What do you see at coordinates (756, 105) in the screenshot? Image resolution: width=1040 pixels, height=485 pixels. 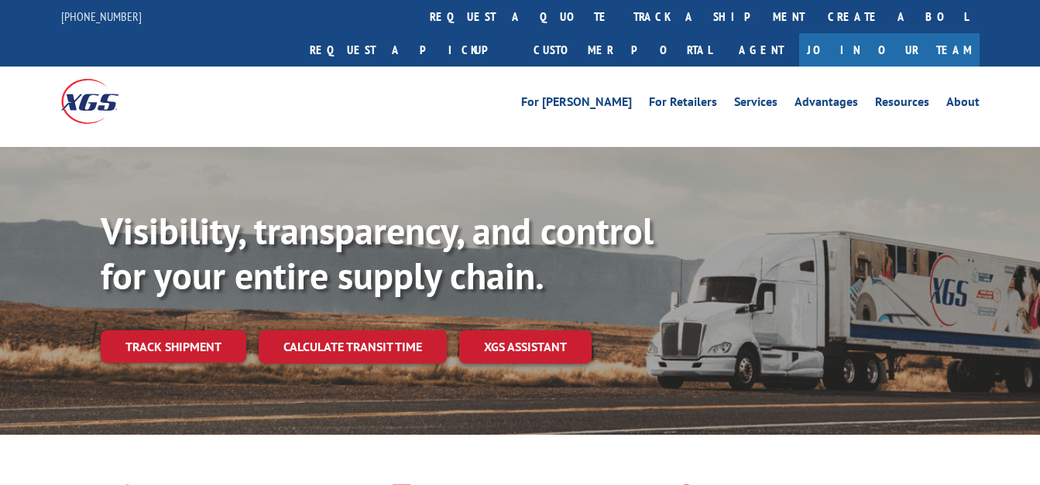 I see `a: Services` at bounding box center [756, 105].